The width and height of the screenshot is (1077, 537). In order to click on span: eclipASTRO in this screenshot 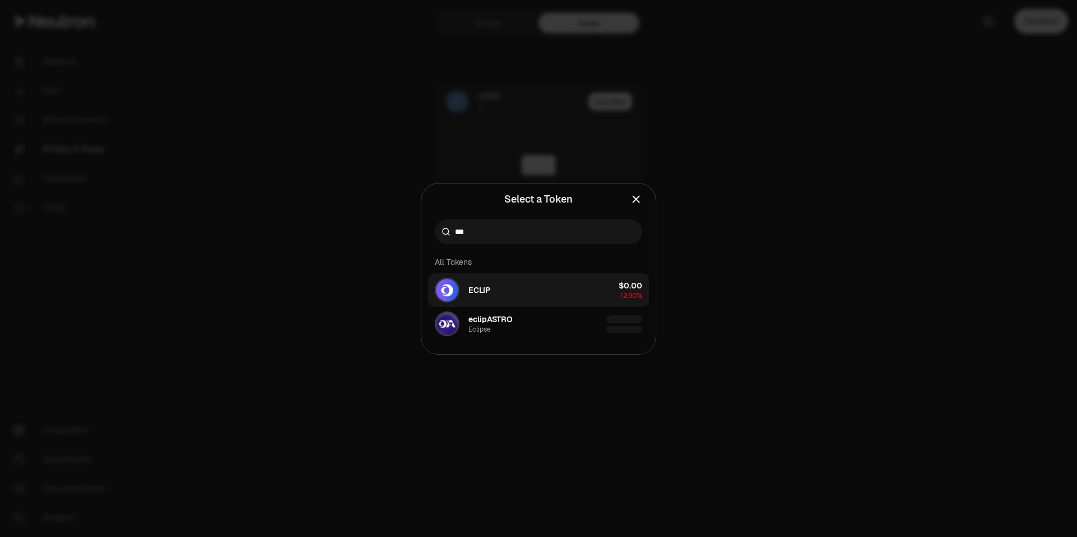, I will do `click(490, 319)`.